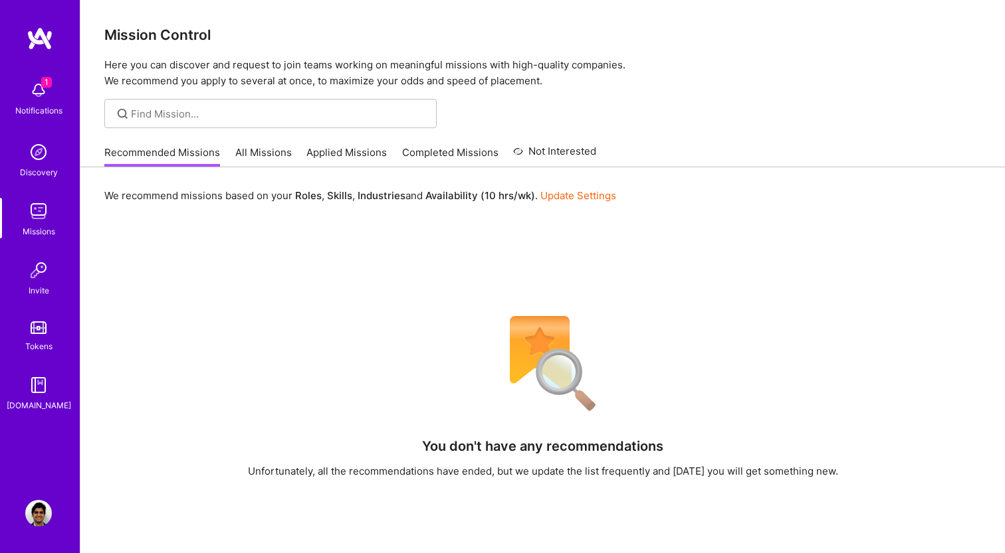 The width and height of the screenshot is (1005, 553). Describe the element at coordinates (39, 231) in the screenshot. I see `div: Missions` at that location.